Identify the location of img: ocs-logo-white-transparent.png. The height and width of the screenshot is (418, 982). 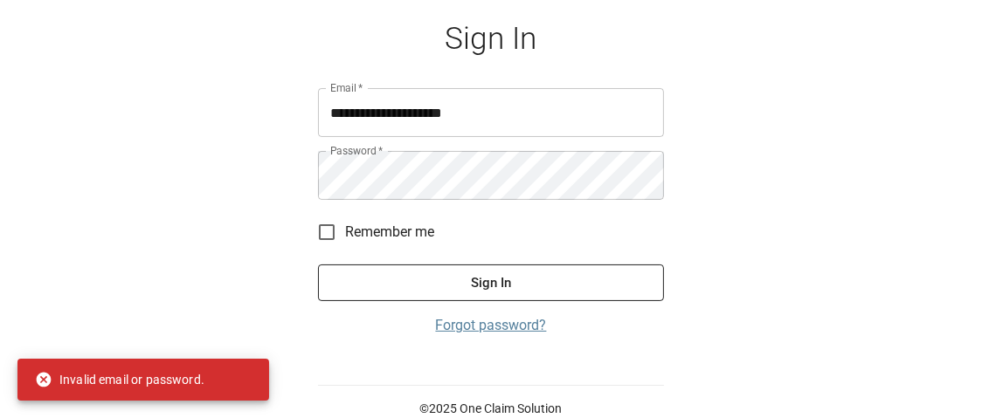
(56, 28).